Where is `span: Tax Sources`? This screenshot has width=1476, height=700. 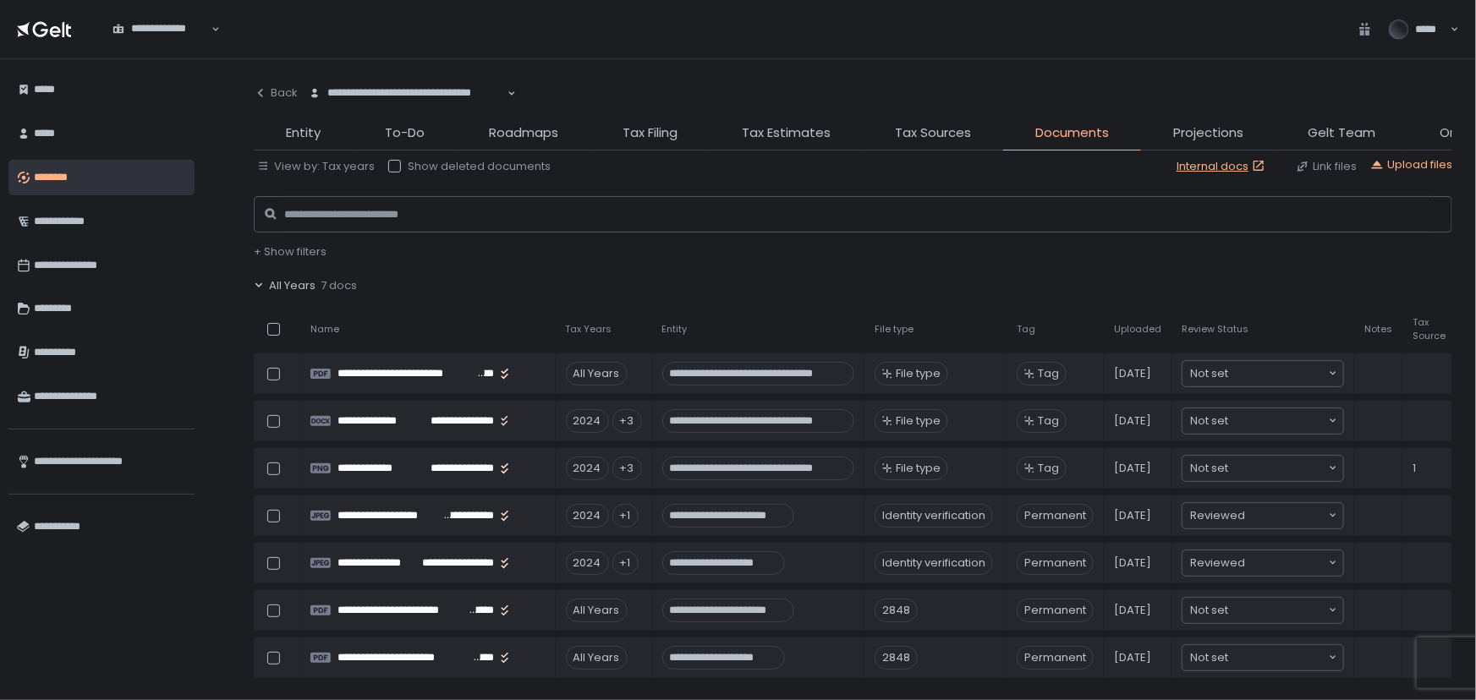
span: Tax Sources is located at coordinates (933, 133).